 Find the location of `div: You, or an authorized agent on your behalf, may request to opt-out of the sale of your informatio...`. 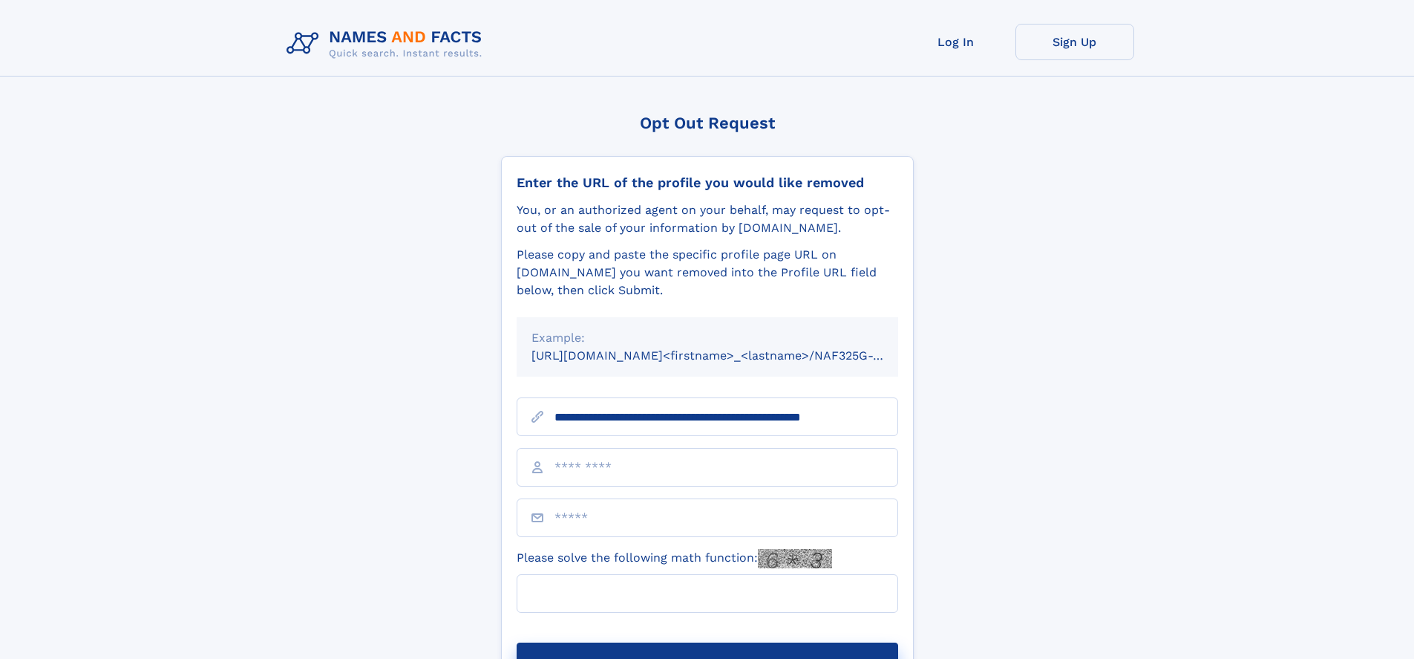

div: You, or an authorized agent on your behalf, may request to opt-out of the sale of your informatio... is located at coordinates (708, 219).